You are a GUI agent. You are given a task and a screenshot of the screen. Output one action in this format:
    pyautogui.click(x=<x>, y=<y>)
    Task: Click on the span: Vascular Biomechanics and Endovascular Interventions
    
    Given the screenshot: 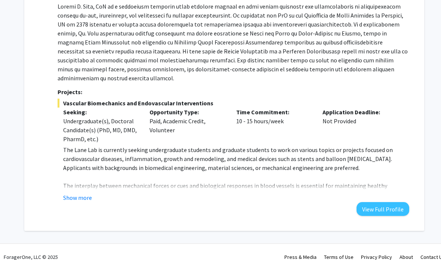 What is the action you would take?
    pyautogui.click(x=233, y=103)
    